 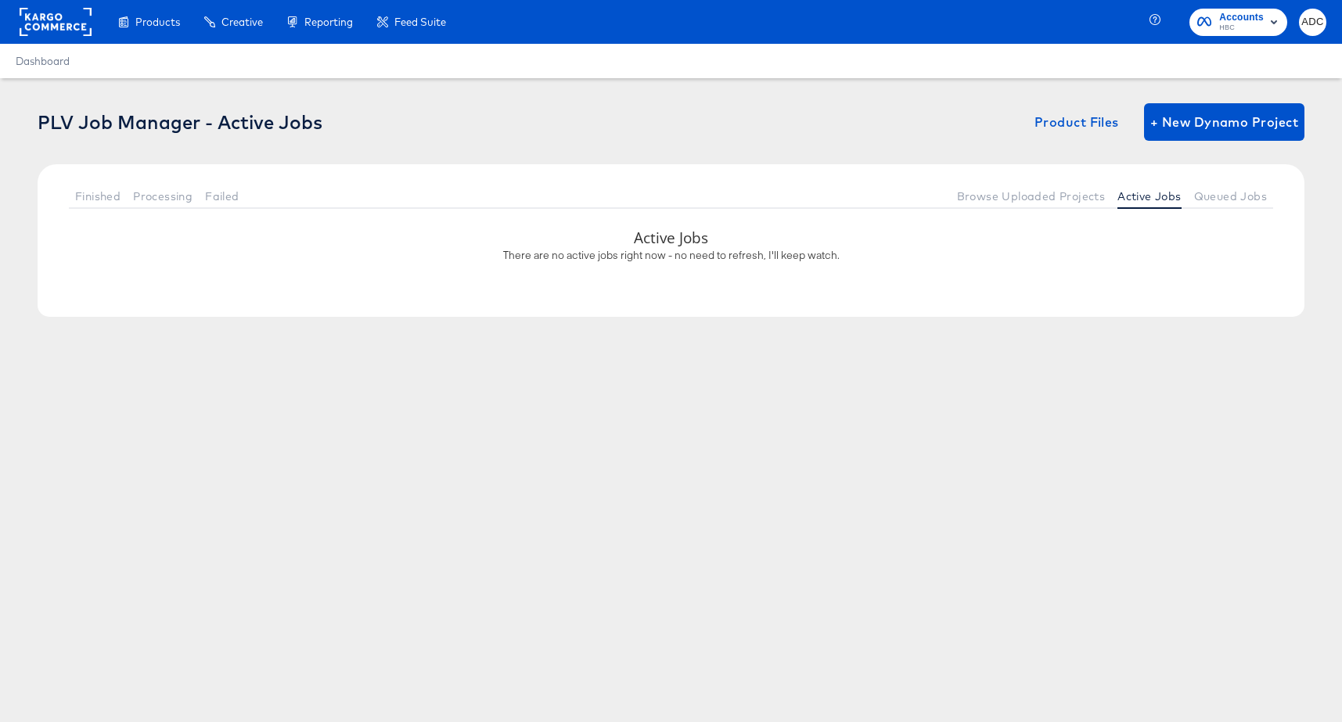 I want to click on span: Finished, so click(x=98, y=196).